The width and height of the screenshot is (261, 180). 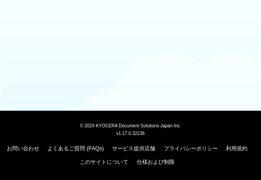 What do you see at coordinates (75, 148) in the screenshot?
I see `a: よくあるご質問 (FAQs)` at bounding box center [75, 148].